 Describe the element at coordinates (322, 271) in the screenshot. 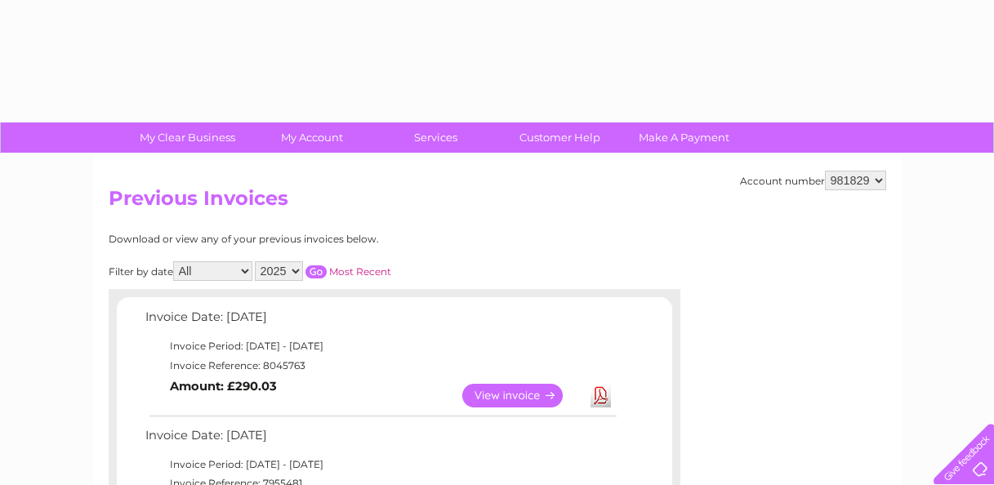

I see `div: Filter by date` at that location.